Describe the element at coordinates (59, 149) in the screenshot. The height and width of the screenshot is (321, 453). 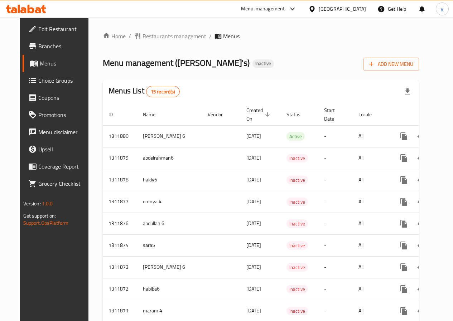
I see `a: Upsell` at that location.